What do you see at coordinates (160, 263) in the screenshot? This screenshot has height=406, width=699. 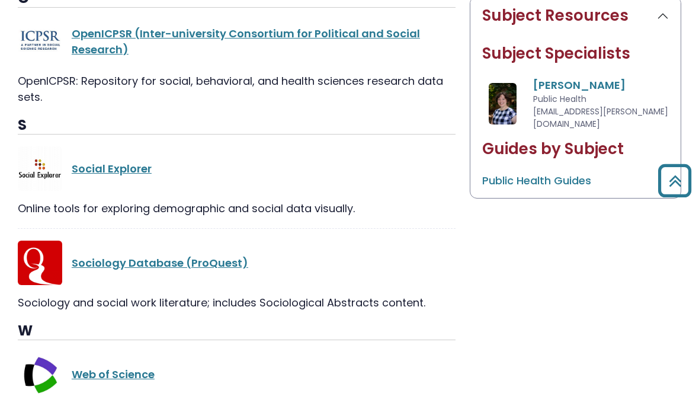 I see `a: Sociology Database (ProQuest)` at bounding box center [160, 263].